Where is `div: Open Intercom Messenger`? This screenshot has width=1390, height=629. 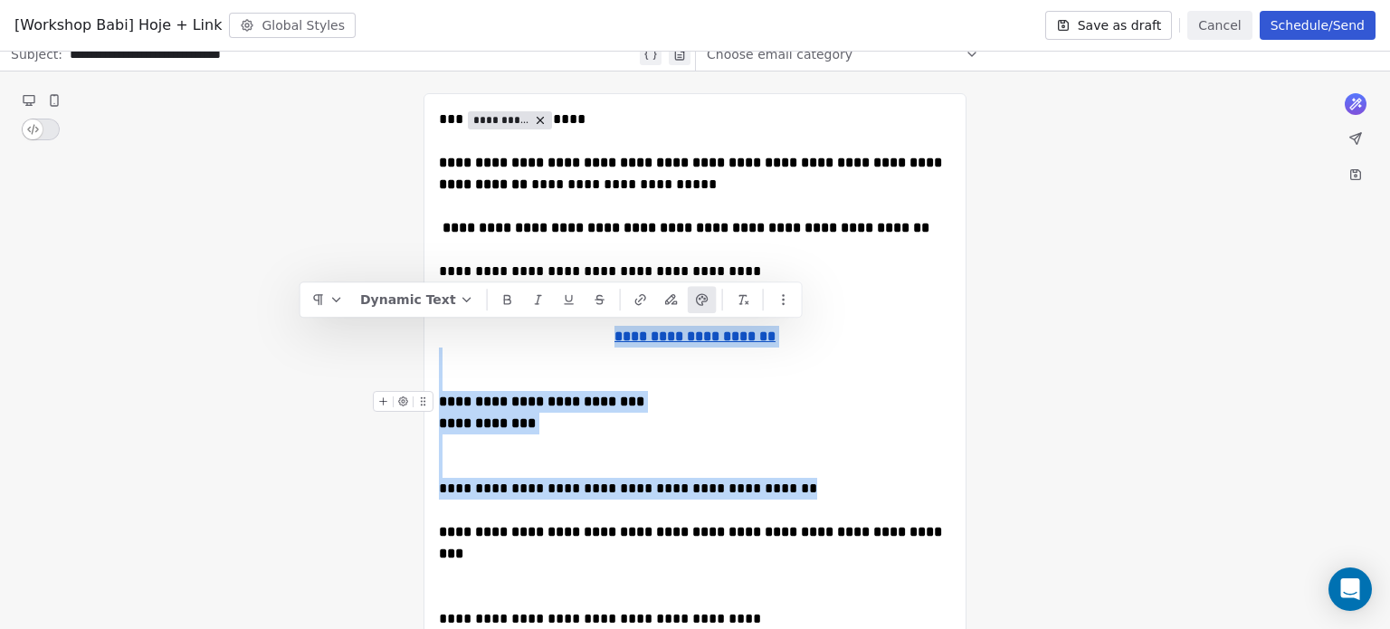 div: Open Intercom Messenger is located at coordinates (1350, 589).